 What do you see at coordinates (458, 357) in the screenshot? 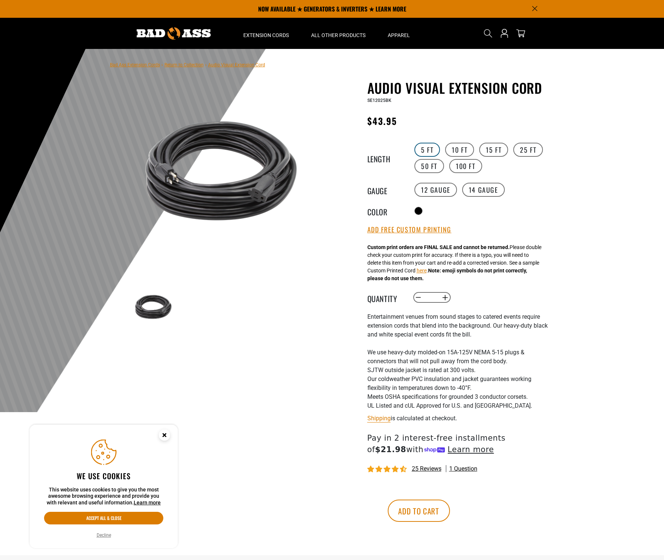
I see `li: We use heavy-duty molded-on 15A-125V NEMA 5-15 plugs & connectors that will not pull away from th...` at bounding box center [458, 357].